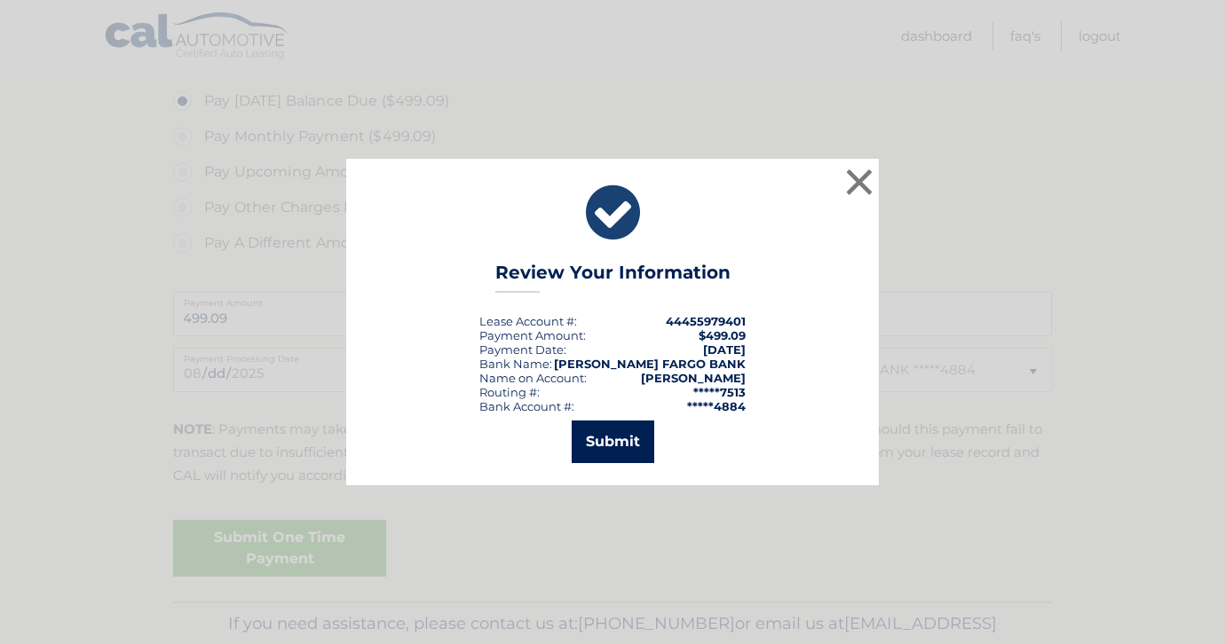 The height and width of the screenshot is (644, 1225). I want to click on div: Payment Amount:, so click(532, 335).